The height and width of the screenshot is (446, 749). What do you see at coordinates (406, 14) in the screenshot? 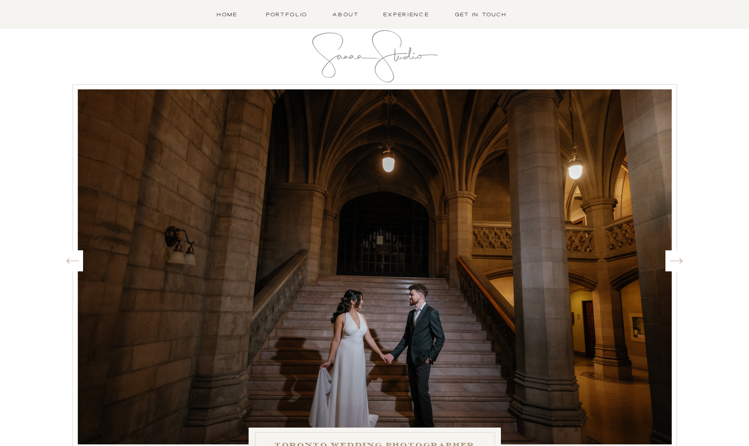
I see `nav: Experience` at bounding box center [406, 14].